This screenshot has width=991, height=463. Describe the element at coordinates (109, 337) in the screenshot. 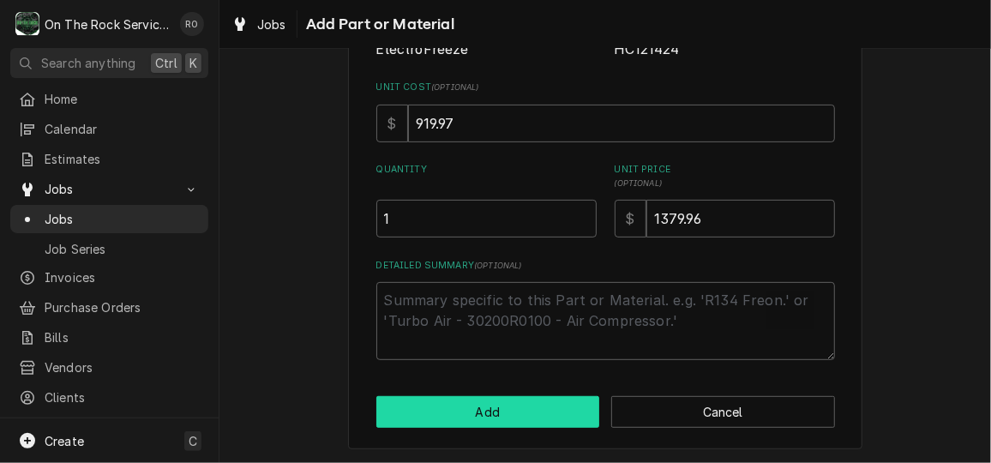

I see `a: Bills` at that location.